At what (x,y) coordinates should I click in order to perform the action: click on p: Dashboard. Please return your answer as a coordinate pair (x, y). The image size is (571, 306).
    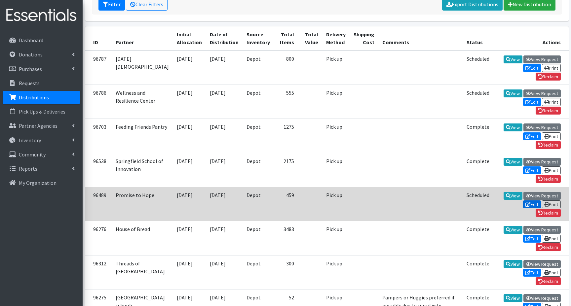
    Looking at the image, I should click on (31, 40).